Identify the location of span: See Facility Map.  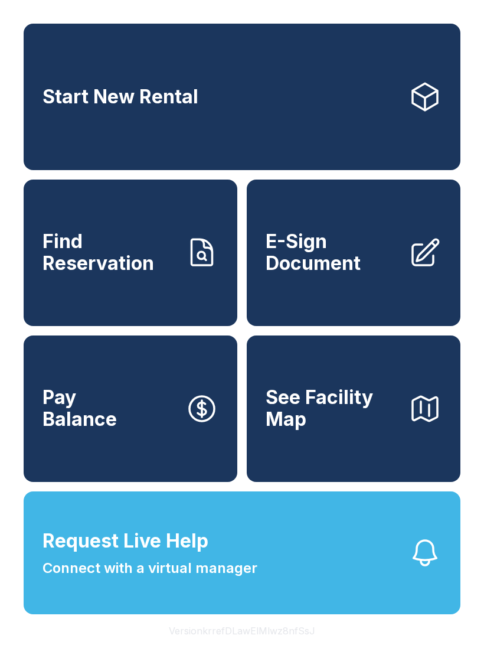
(333, 408).